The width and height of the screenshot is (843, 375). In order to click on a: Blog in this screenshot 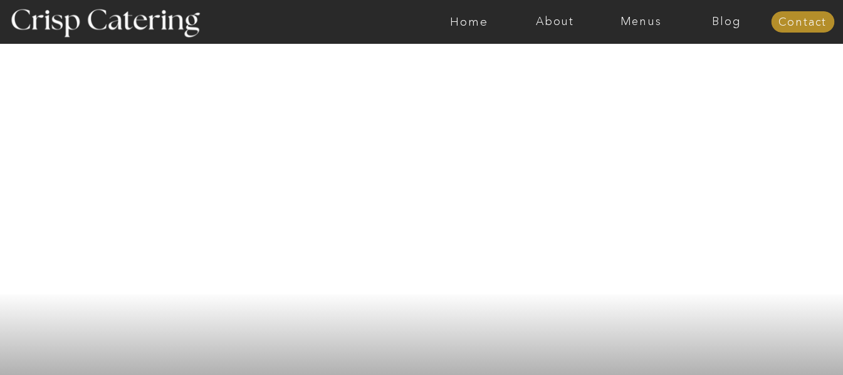, I will do `click(726, 22)`.